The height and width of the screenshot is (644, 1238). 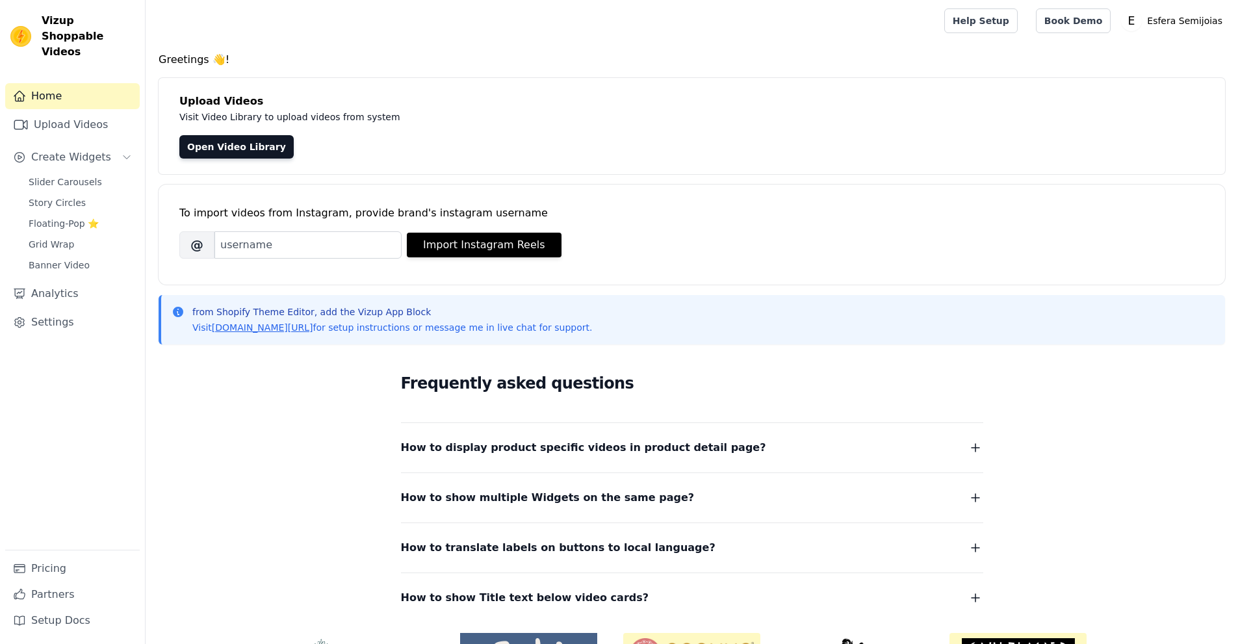 What do you see at coordinates (692, 213) in the screenshot?
I see `div: To import videos from Instagram, provide brand's instagram username` at bounding box center [692, 213].